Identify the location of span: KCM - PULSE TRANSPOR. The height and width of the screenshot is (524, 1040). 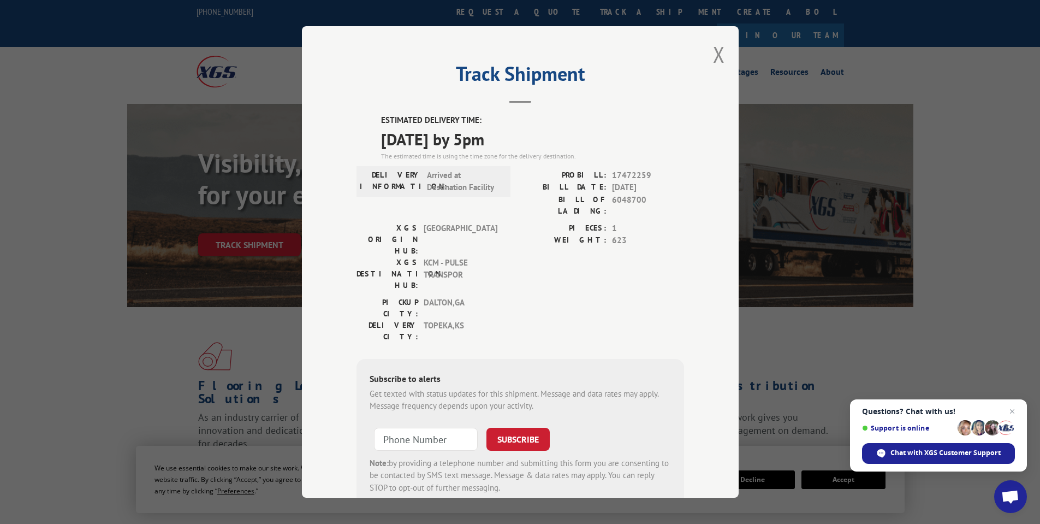
(460, 274).